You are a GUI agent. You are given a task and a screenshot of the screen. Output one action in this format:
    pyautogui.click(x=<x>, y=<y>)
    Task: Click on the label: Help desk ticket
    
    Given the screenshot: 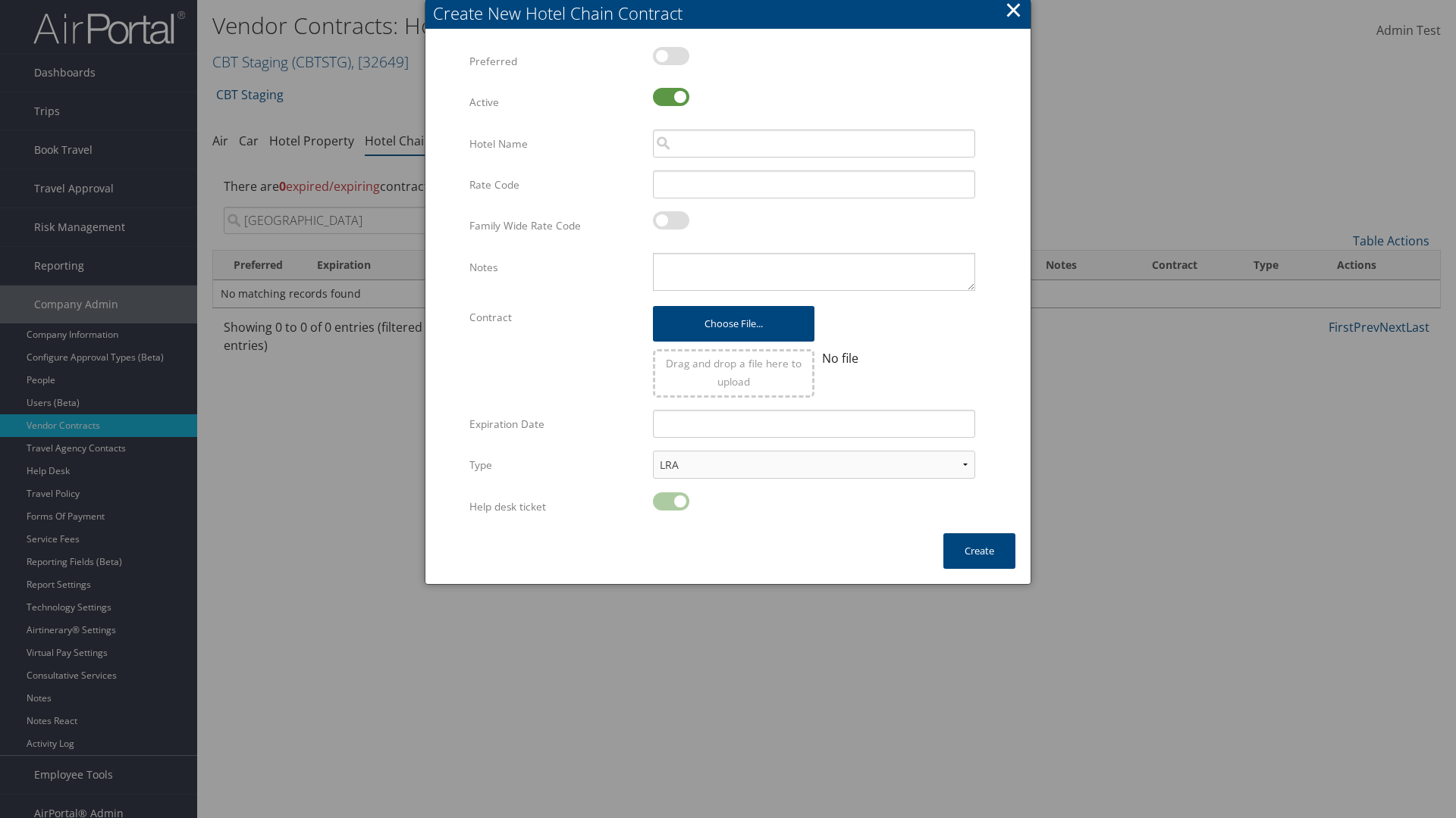 What is the action you would take?
    pyautogui.click(x=555, y=507)
    